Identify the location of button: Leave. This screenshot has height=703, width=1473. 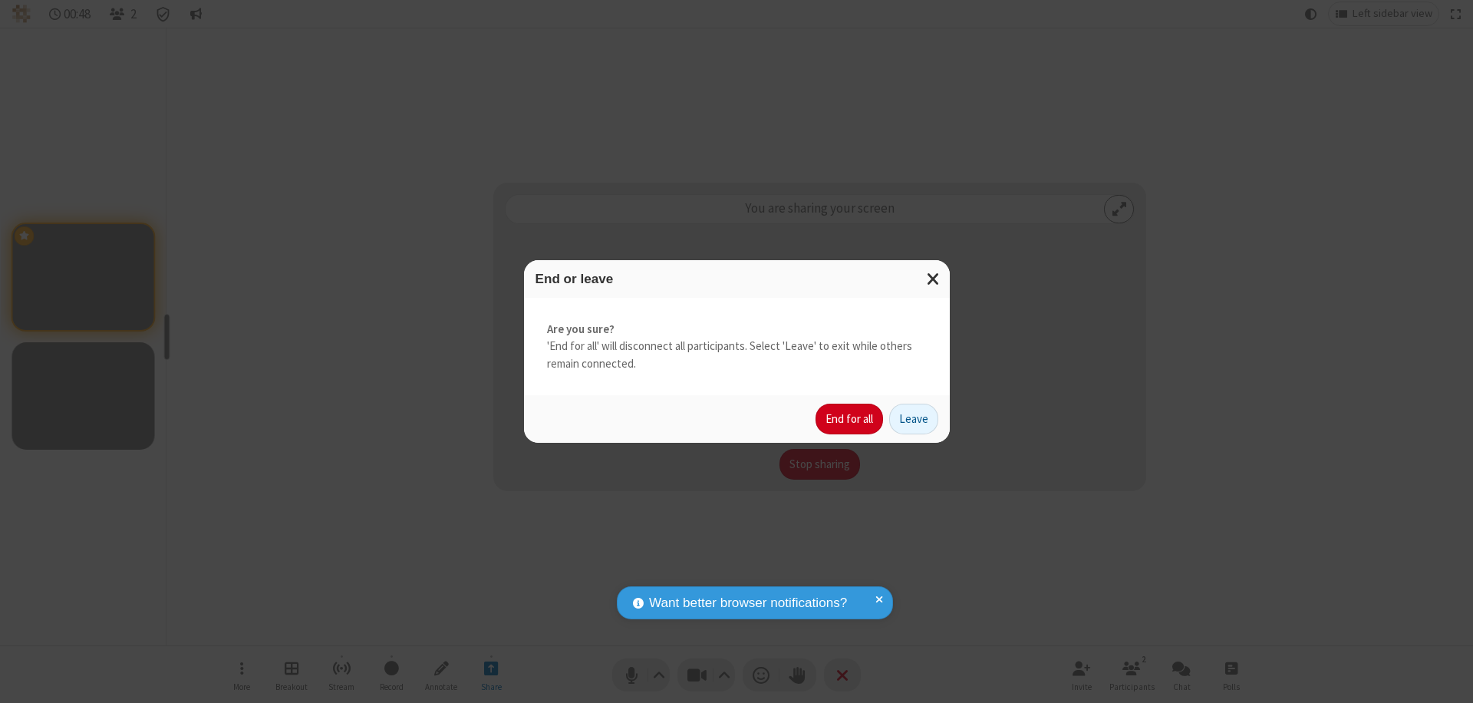
(914, 419).